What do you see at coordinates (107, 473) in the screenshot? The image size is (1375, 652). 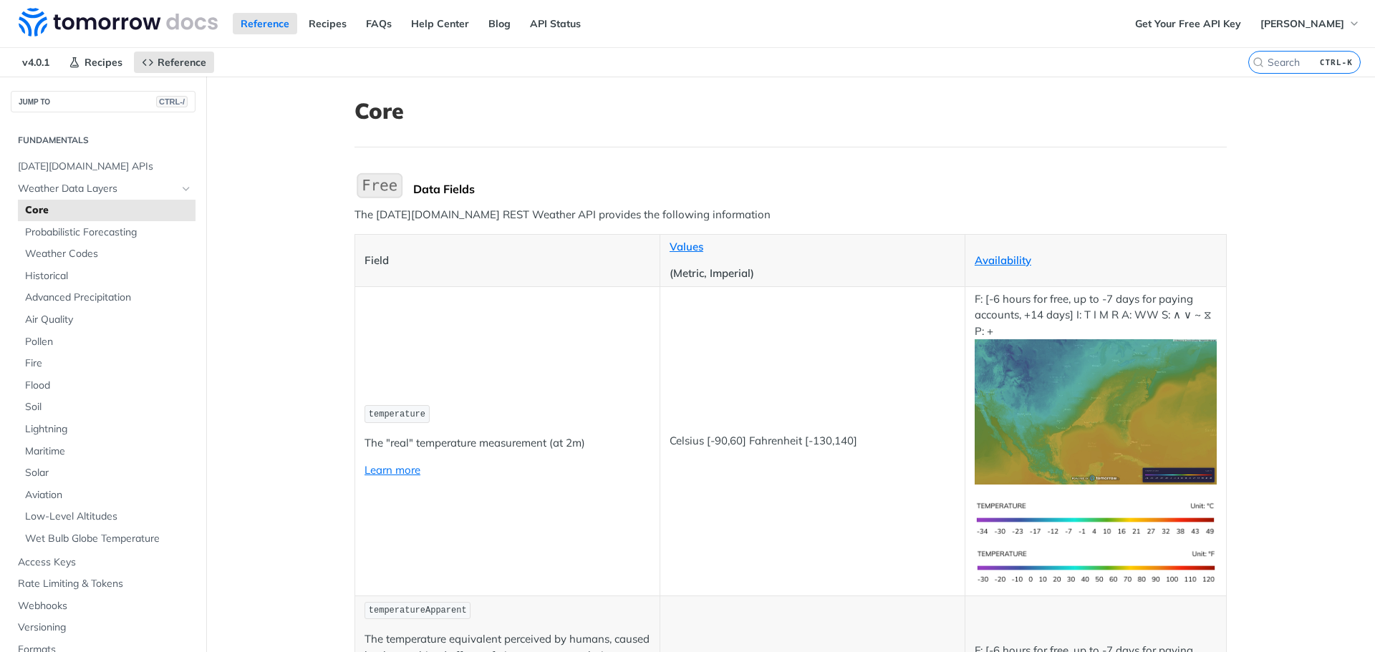 I see `a: Solar` at bounding box center [107, 473].